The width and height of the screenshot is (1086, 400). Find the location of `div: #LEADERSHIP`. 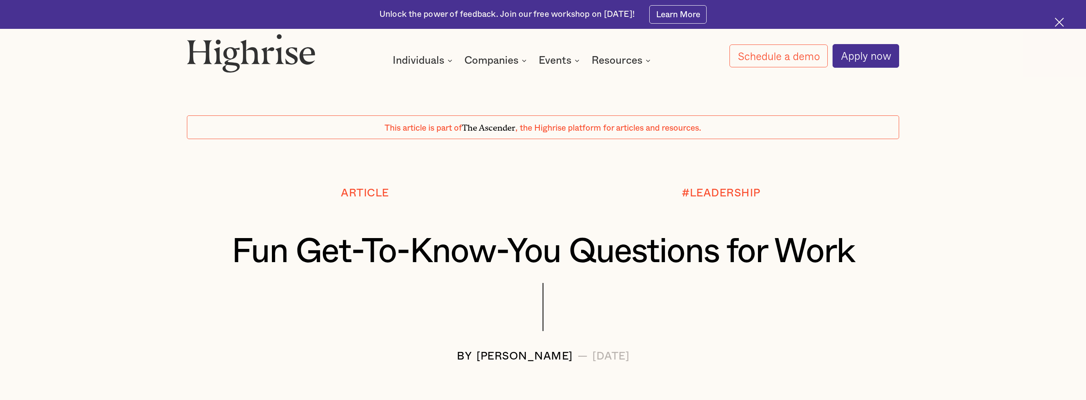

div: #LEADERSHIP is located at coordinates (721, 193).